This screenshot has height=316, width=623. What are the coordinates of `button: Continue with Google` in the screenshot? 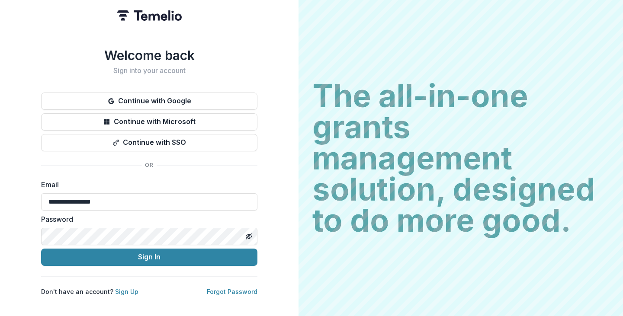 It's located at (149, 101).